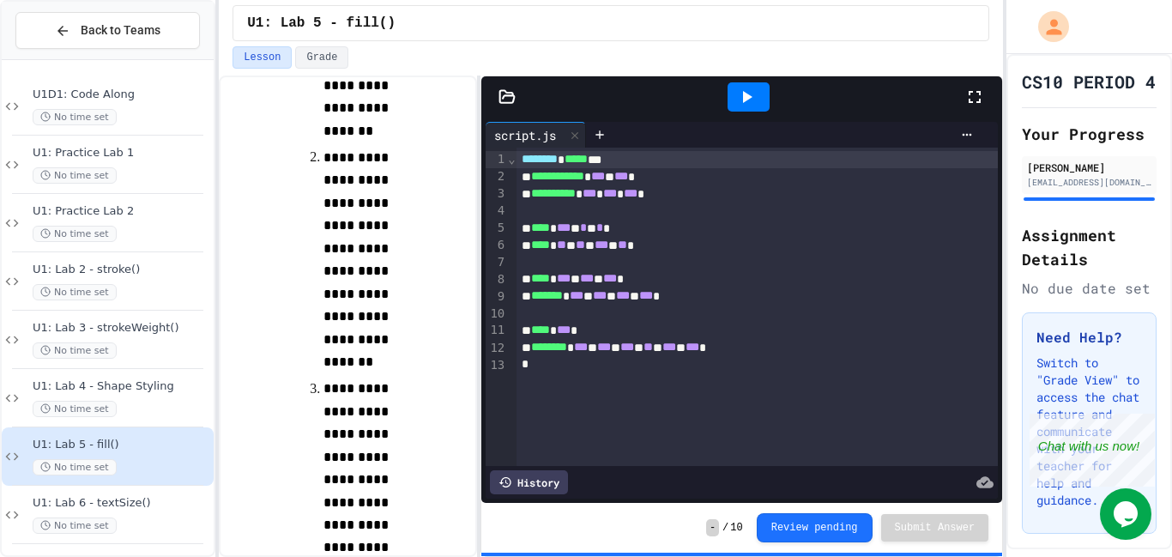 This screenshot has width=1172, height=557. Describe the element at coordinates (262, 57) in the screenshot. I see `button: Lesson` at that location.